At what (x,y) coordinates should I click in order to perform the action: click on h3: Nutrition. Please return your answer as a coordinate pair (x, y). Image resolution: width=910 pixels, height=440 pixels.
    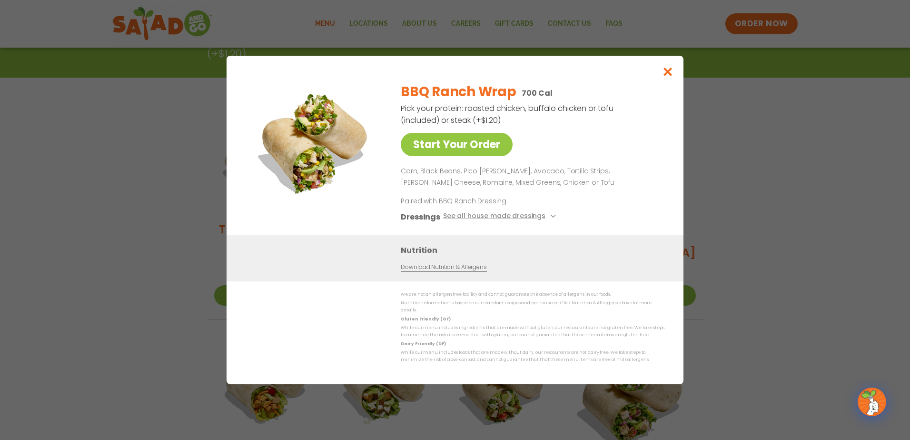
    Looking at the image, I should click on (535, 250).